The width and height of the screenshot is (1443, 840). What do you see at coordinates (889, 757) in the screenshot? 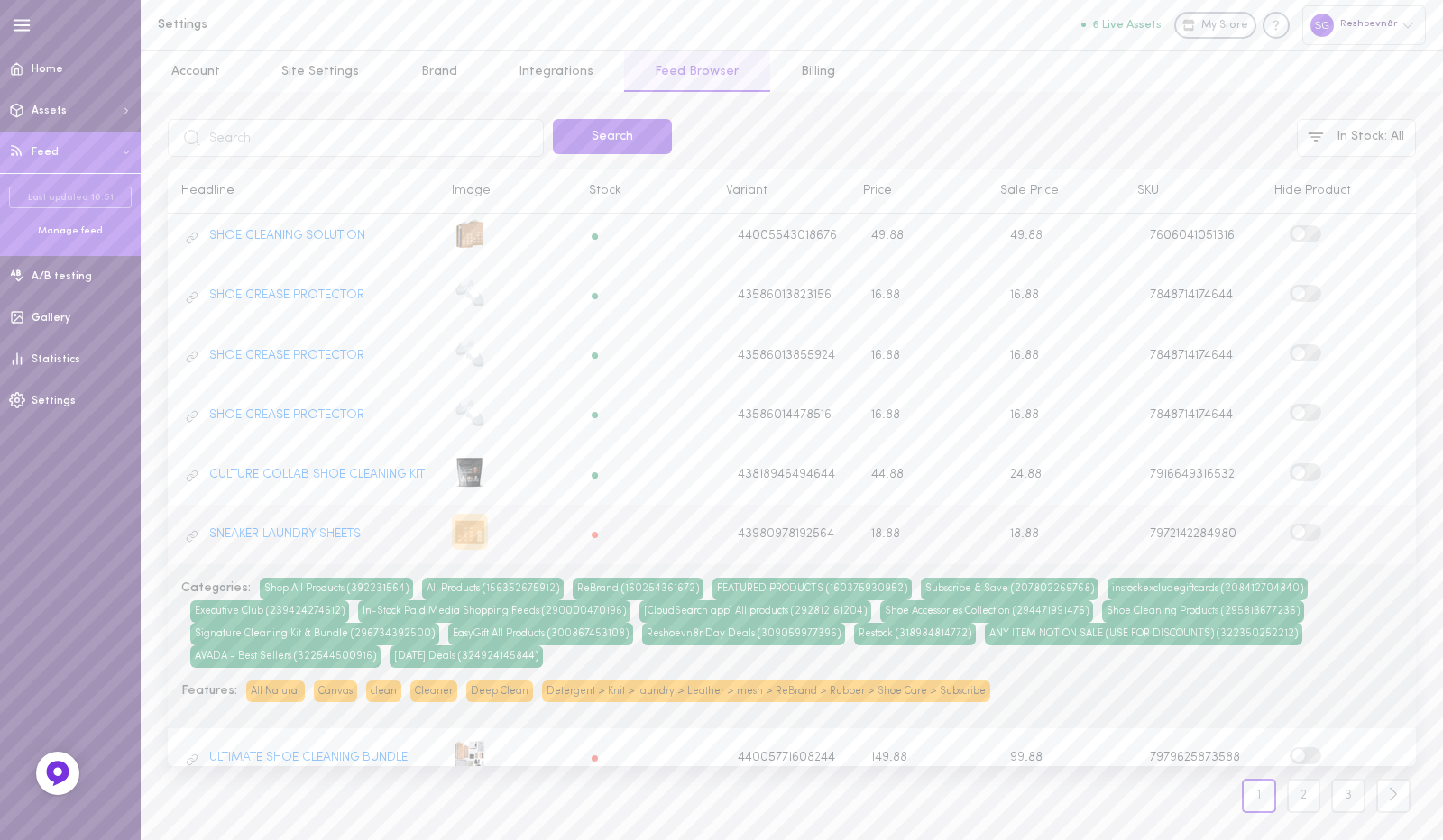
I see `span: 149.88` at bounding box center [889, 757].